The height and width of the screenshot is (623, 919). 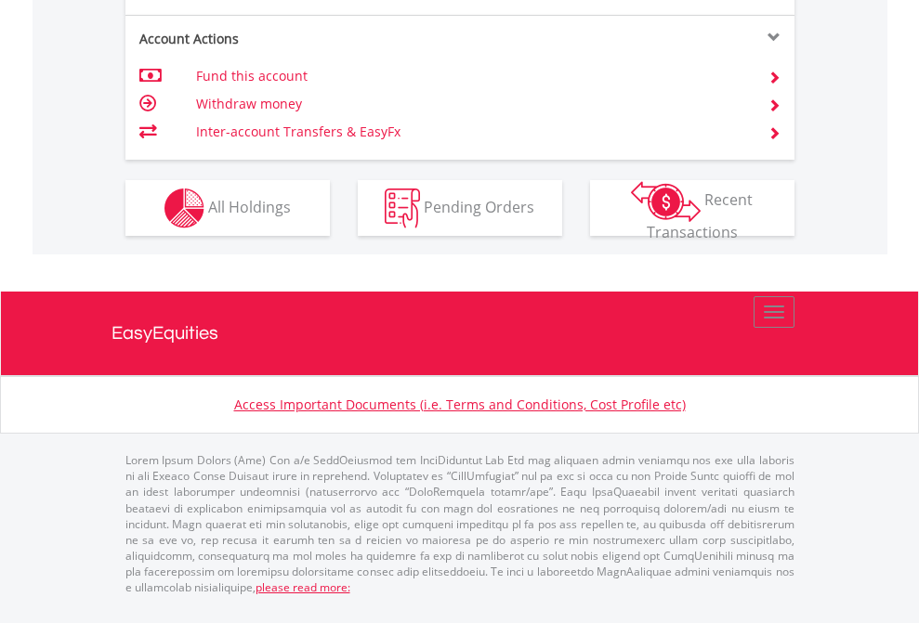 What do you see at coordinates (303, 587) in the screenshot?
I see `a: please read more:` at bounding box center [303, 587].